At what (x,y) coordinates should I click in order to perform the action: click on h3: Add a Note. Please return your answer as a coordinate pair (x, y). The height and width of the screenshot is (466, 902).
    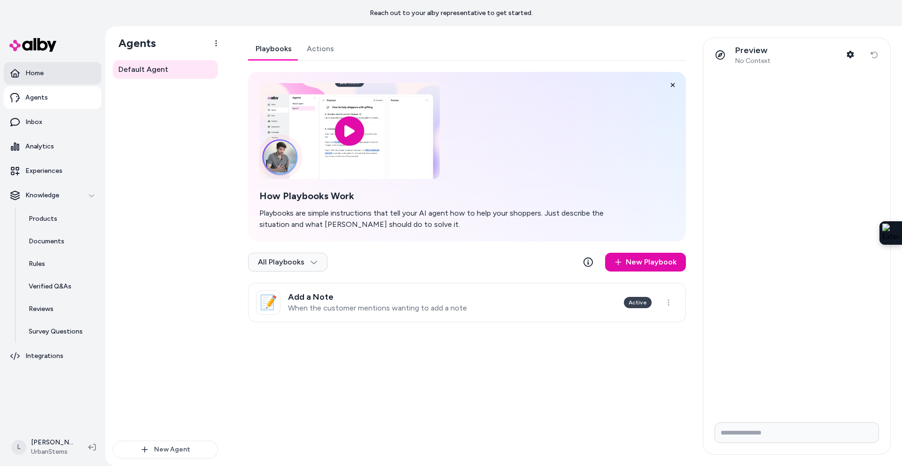
    Looking at the image, I should click on (377, 297).